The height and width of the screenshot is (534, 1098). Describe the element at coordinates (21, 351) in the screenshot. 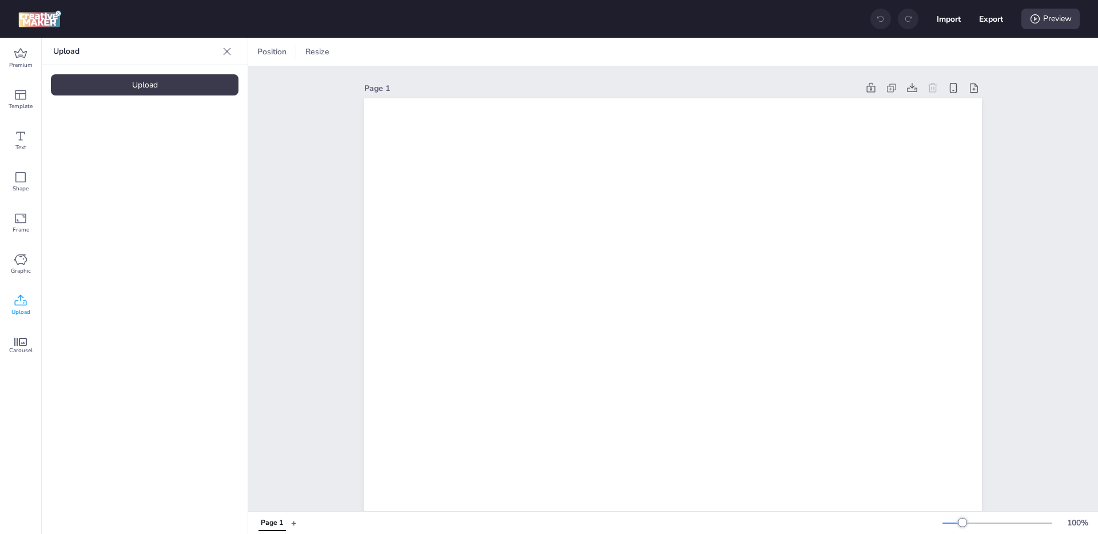

I see `span: Carousel` at that location.